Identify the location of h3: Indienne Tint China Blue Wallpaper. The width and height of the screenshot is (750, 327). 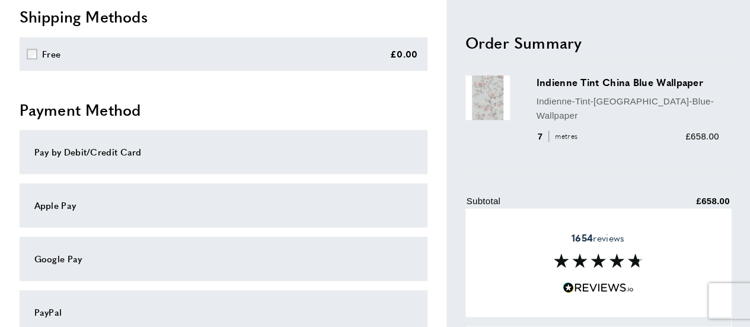
(628, 82).